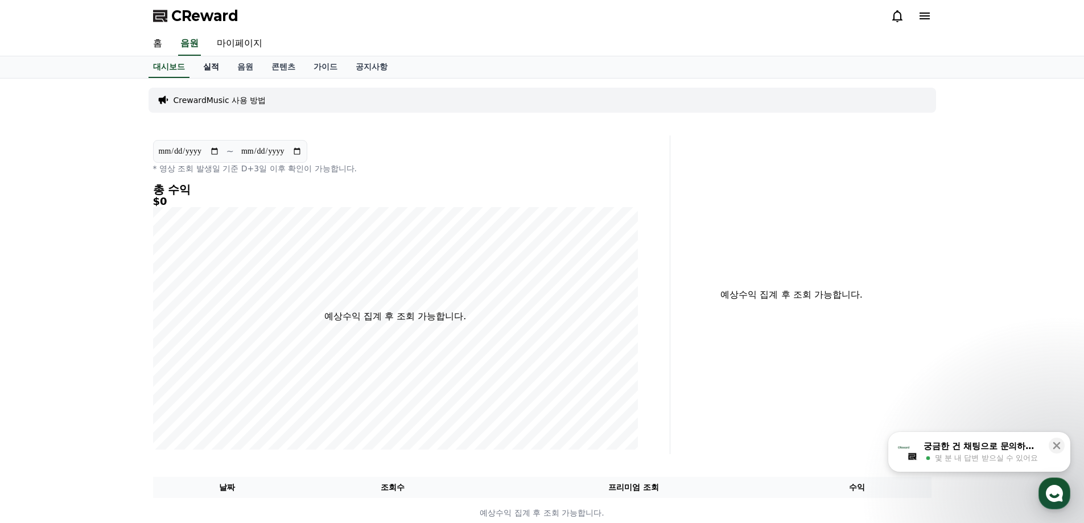 This screenshot has height=523, width=1084. What do you see at coordinates (111, 375) in the screenshot?
I see `a: 대화` at bounding box center [111, 375].